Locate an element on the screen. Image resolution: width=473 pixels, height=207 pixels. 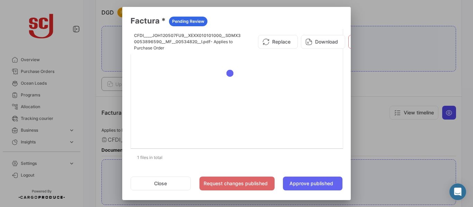
button: Approve published is located at coordinates (313, 184).